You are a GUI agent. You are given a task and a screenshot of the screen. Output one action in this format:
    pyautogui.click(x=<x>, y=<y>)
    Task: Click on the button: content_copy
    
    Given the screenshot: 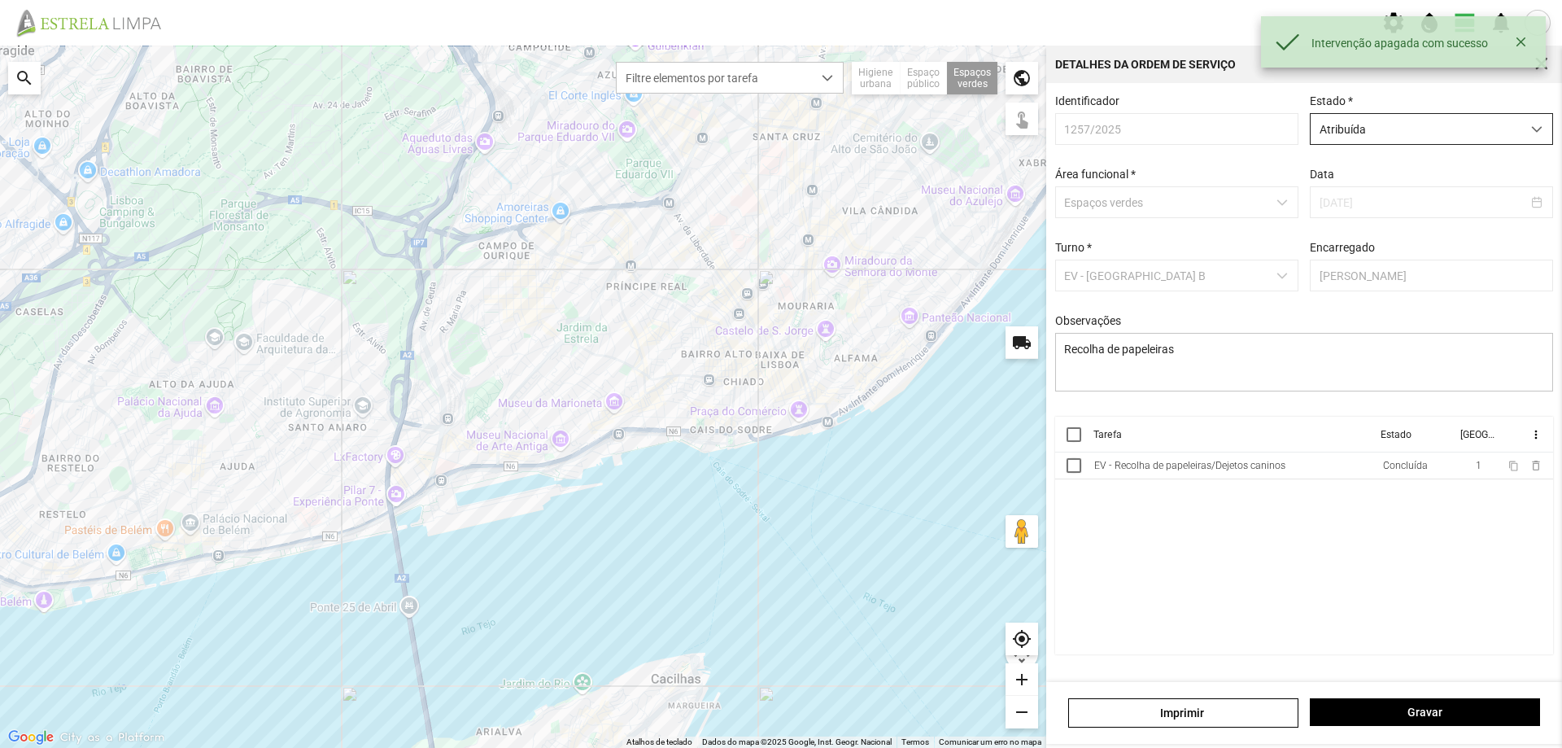 What is the action you would take?
    pyautogui.click(x=1514, y=465)
    